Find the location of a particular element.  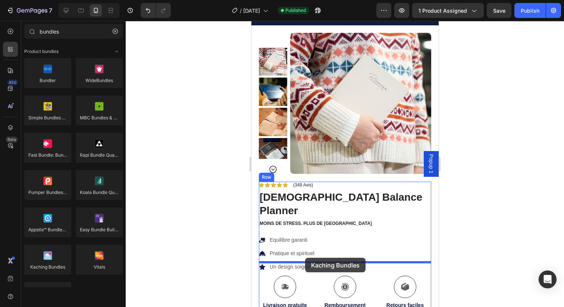

span: Published is located at coordinates (295, 10).